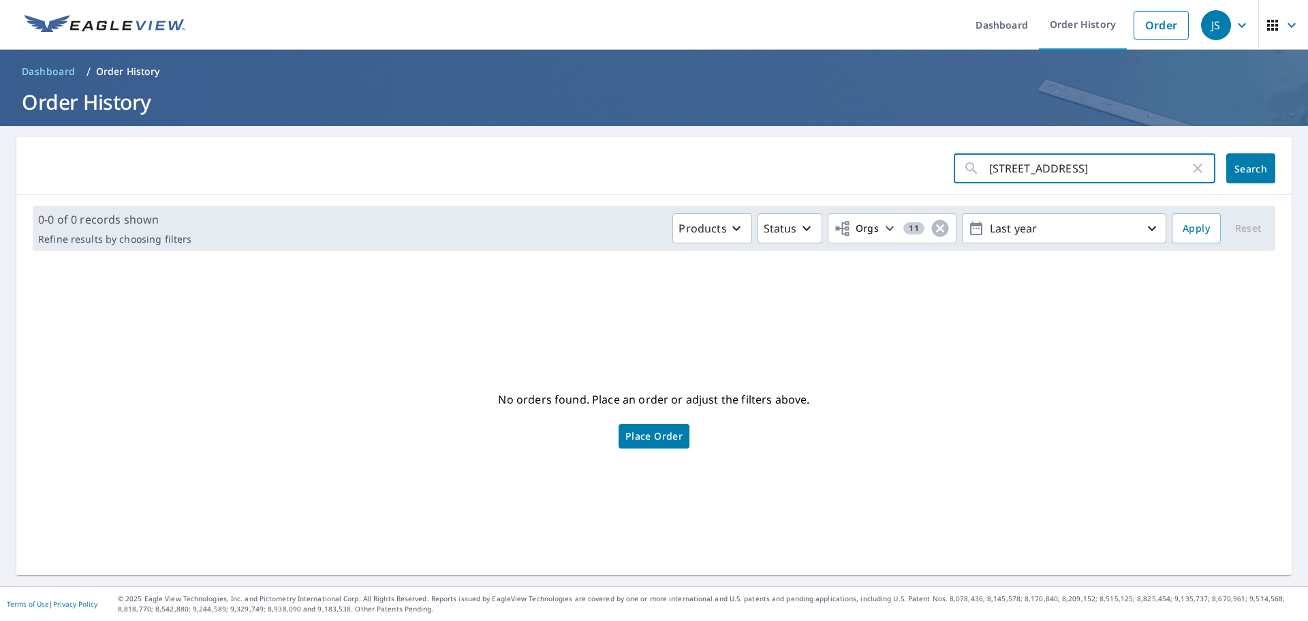  Describe the element at coordinates (1064, 228) in the screenshot. I see `p: Last year` at that location.